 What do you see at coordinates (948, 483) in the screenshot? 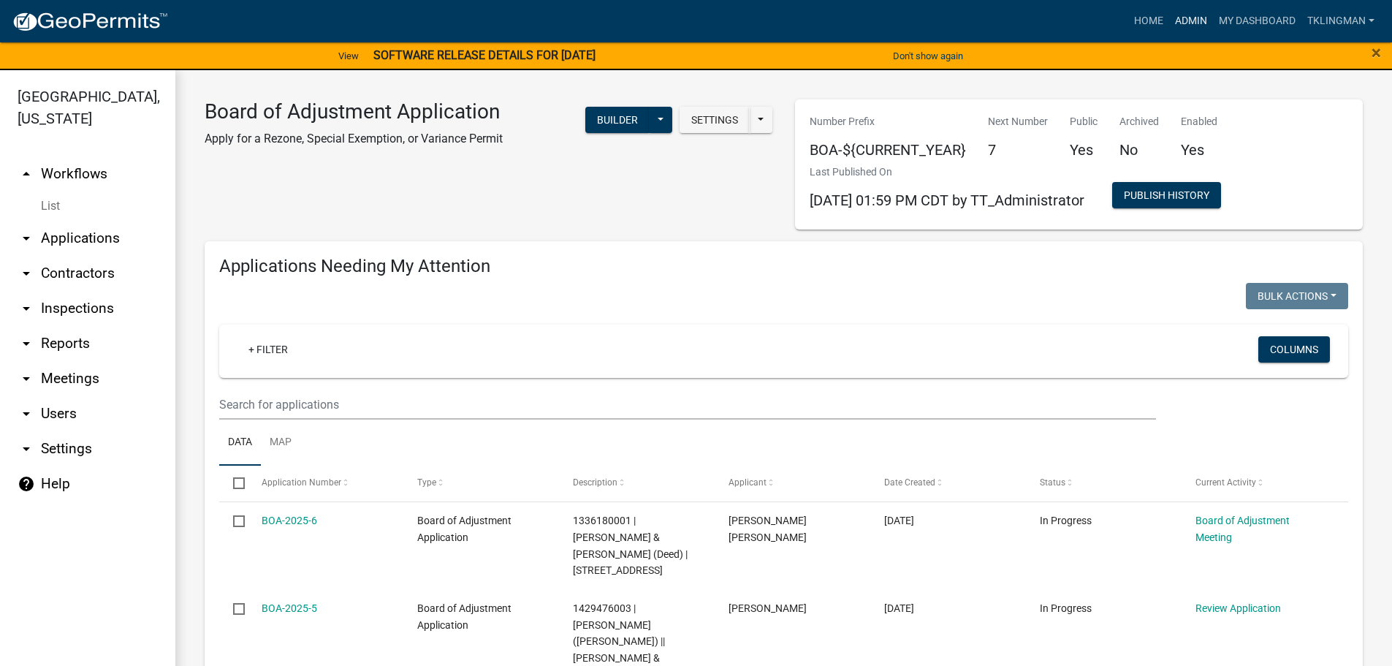
I see `datatable-header-cell: Date Created` at bounding box center [948, 483].